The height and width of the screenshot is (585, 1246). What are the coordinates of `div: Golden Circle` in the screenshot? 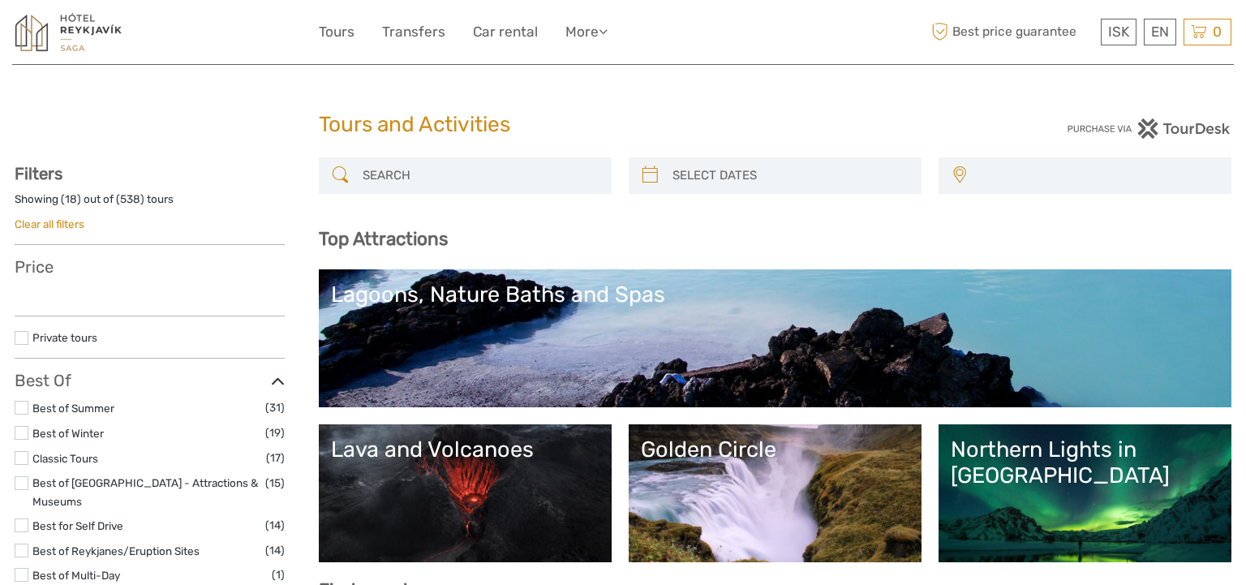 It's located at (774, 449).